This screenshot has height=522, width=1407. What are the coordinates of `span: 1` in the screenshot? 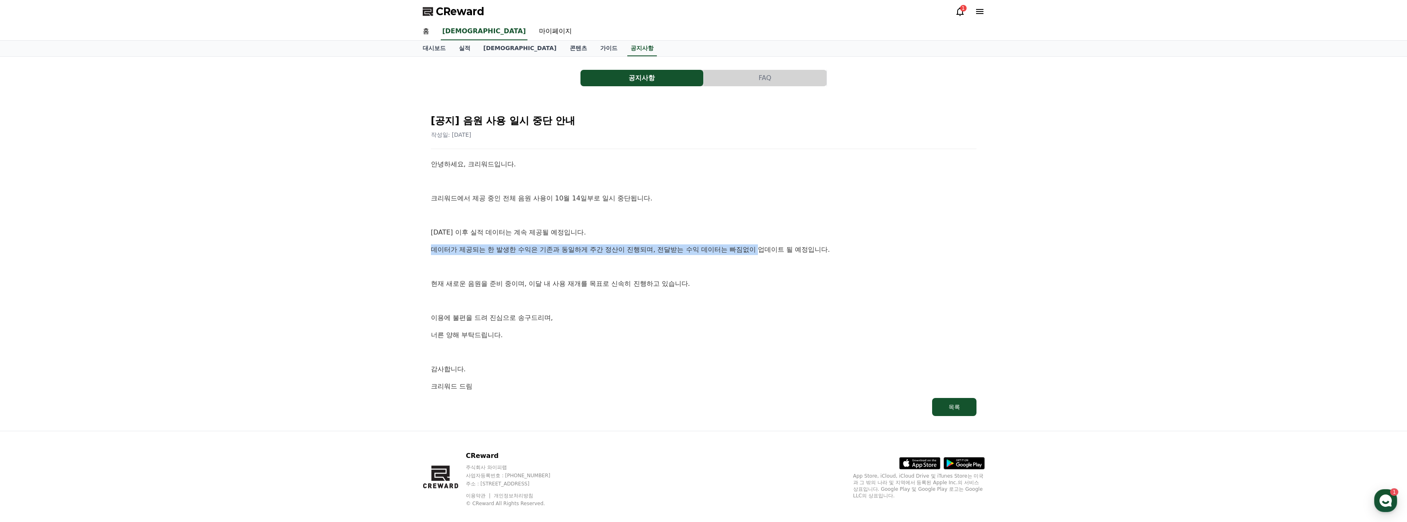 It's located at (85, 263).